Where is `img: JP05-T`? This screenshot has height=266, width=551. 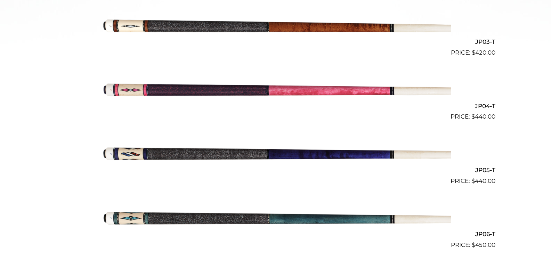 img: JP05-T is located at coordinates (276, 153).